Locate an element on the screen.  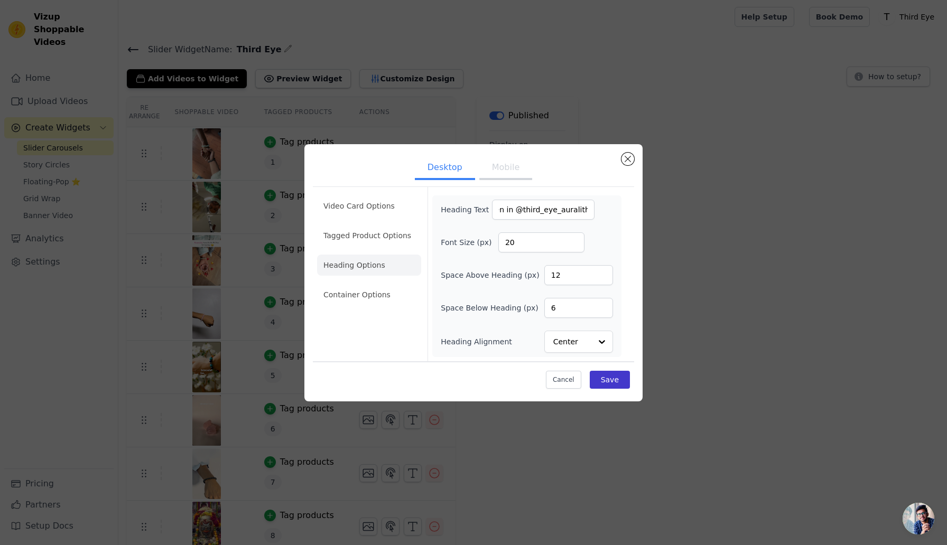
label: Space Above Heading (px) is located at coordinates (490, 275).